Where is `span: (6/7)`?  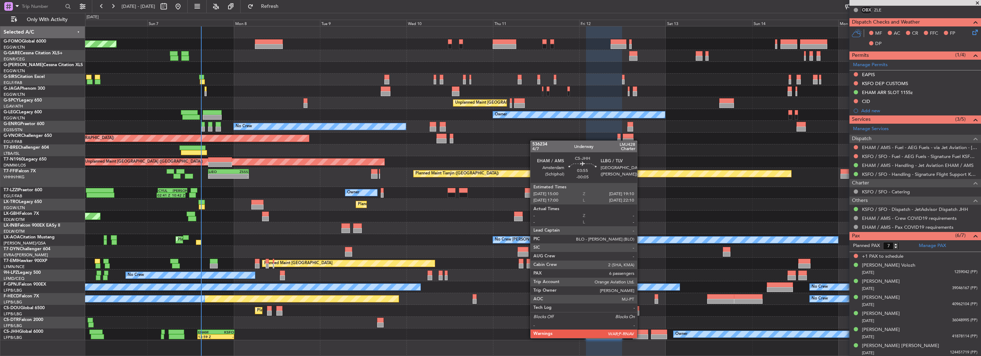 span: (6/7) is located at coordinates (960, 235).